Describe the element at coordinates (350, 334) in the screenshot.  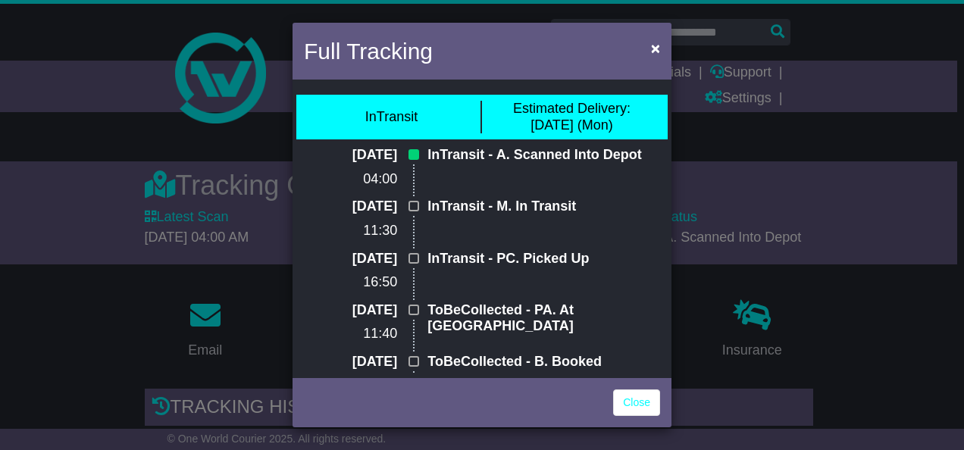
I see `p: 11:40` at that location.